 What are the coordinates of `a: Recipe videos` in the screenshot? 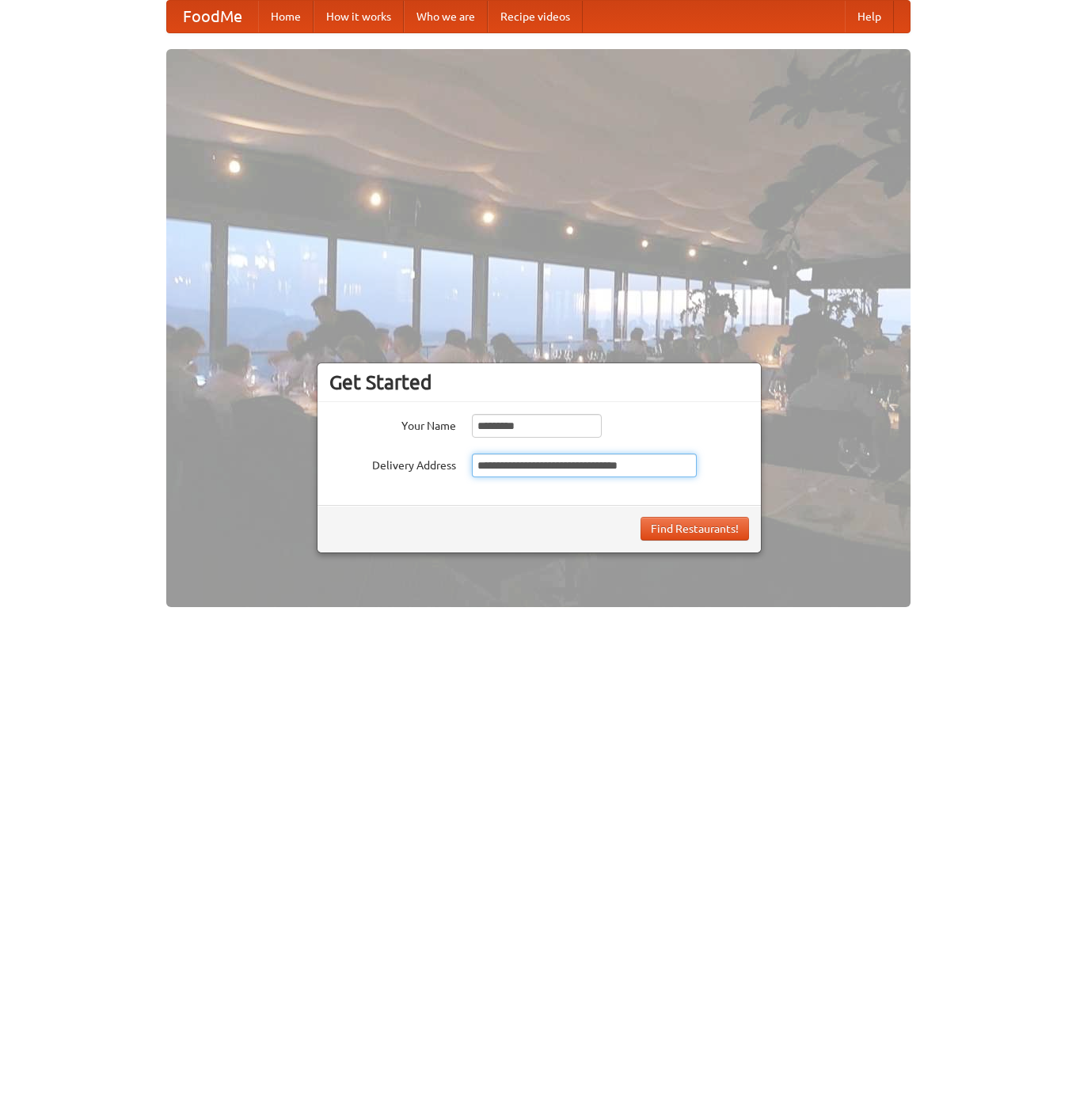 It's located at (536, 17).